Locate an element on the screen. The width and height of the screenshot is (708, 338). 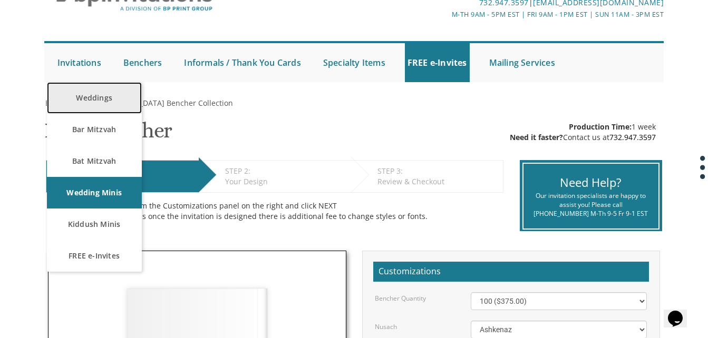
a: Invitations is located at coordinates (79, 63).